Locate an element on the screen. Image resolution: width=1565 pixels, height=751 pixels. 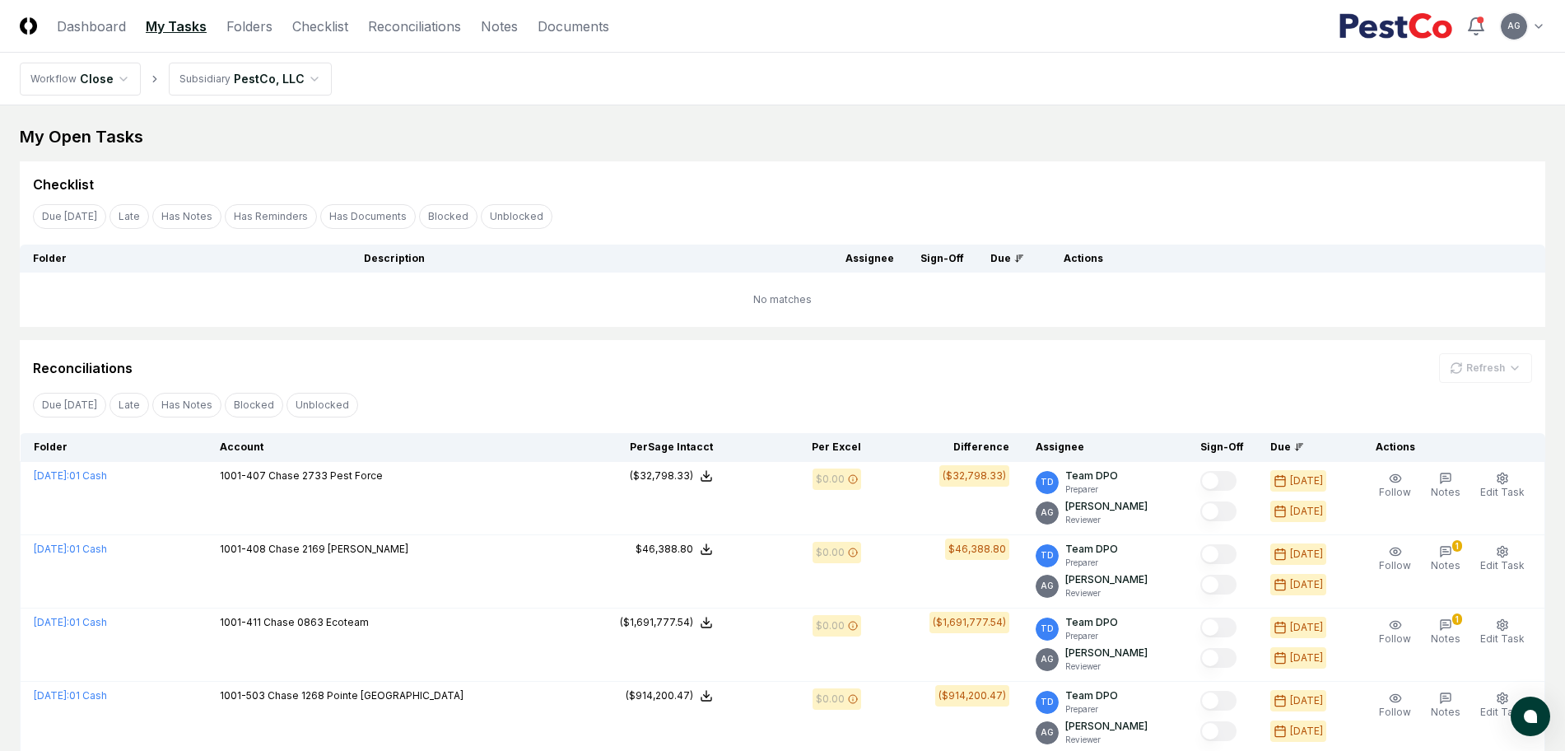
a: Dashboard is located at coordinates (91, 26).